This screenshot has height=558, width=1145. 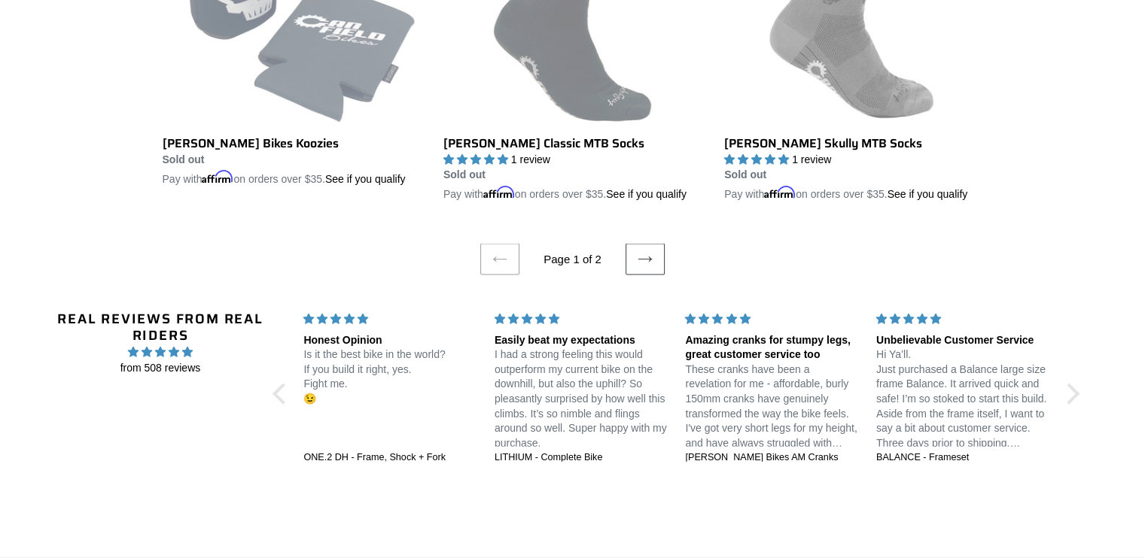 What do you see at coordinates (581, 399) in the screenshot?
I see `p: I had a strong feeling this would outperform my current bike on the downhill, but also the uphill...` at bounding box center [581, 399].